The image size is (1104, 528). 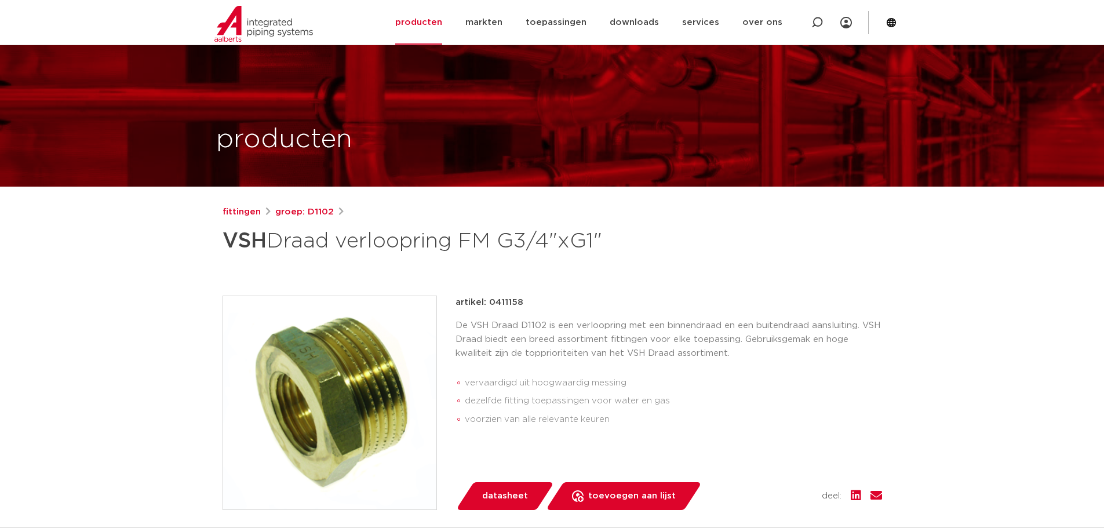 I want to click on h1: producten, so click(x=284, y=140).